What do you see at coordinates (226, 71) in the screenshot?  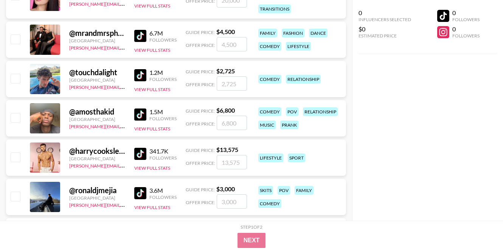 I see `strong: $ 2,725` at bounding box center [226, 71].